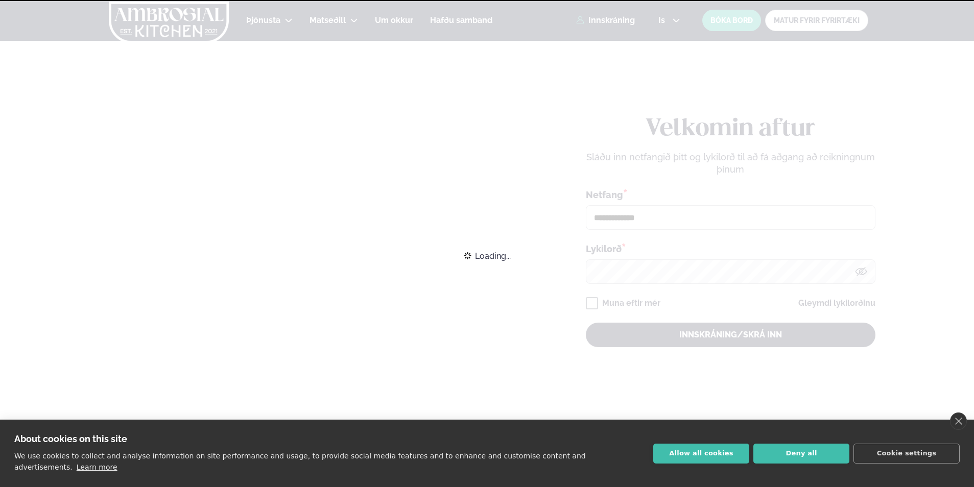 This screenshot has height=487, width=974. I want to click on p: We use cookies to collect and analyse information on site performance and usage, to provide socia..., so click(300, 462).